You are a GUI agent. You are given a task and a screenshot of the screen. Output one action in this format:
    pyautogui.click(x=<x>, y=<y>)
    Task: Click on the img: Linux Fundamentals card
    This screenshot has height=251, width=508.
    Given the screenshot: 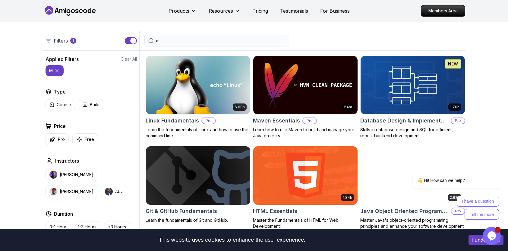 What is the action you would take?
    pyautogui.click(x=198, y=85)
    